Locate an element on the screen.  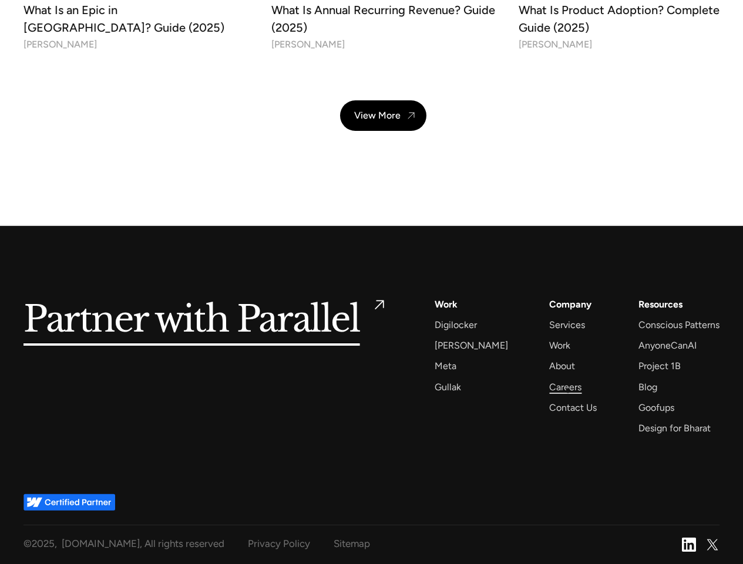
div: Digilocker is located at coordinates (456, 325).